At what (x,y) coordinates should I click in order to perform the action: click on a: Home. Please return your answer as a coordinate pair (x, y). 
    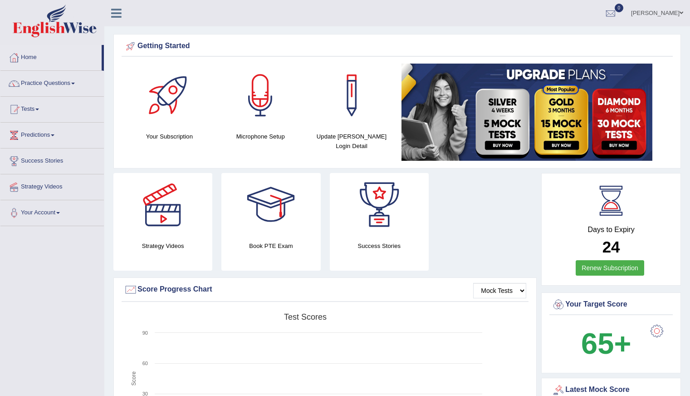
    Looking at the image, I should click on (51, 56).